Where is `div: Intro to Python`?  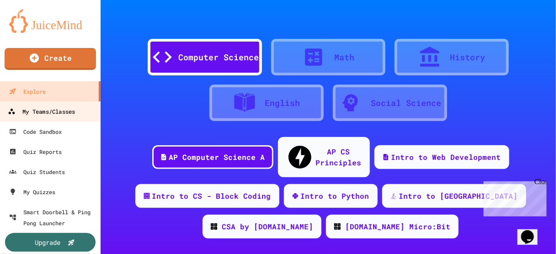
div: Intro to Python is located at coordinates (335, 196).